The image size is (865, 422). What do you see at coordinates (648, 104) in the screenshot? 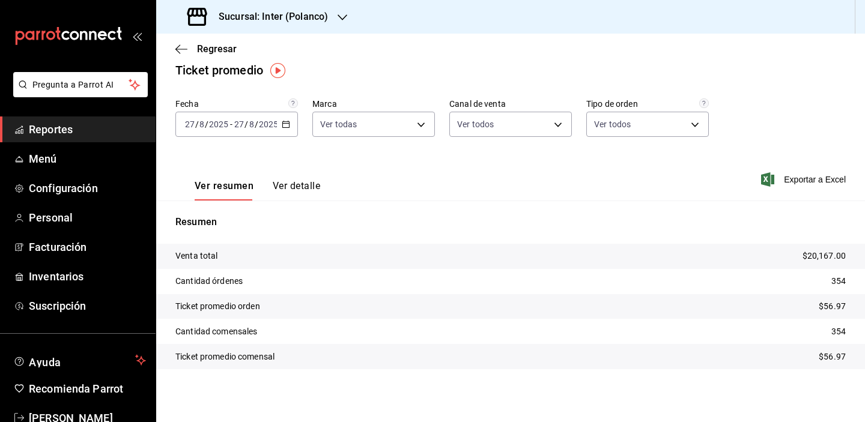
I see `label: Tipo de orden` at bounding box center [648, 104].